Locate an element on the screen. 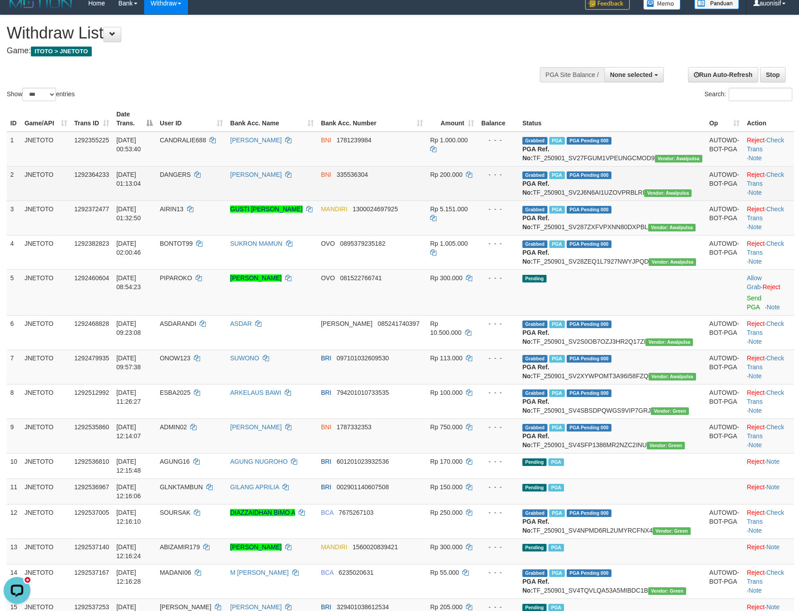 This screenshot has width=799, height=611. span: Rp 100.000 is located at coordinates (447, 393).